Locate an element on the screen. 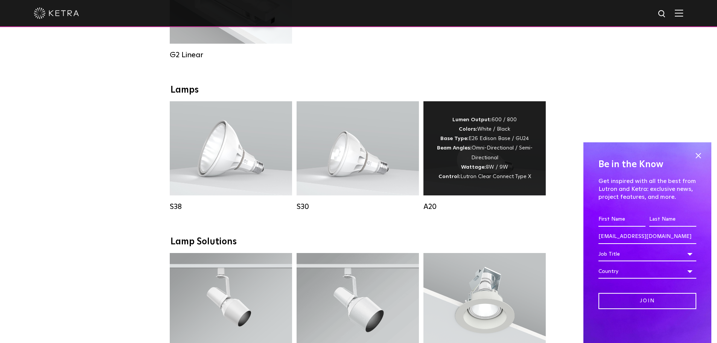 The height and width of the screenshot is (343, 717). img: search icon is located at coordinates (662, 14).